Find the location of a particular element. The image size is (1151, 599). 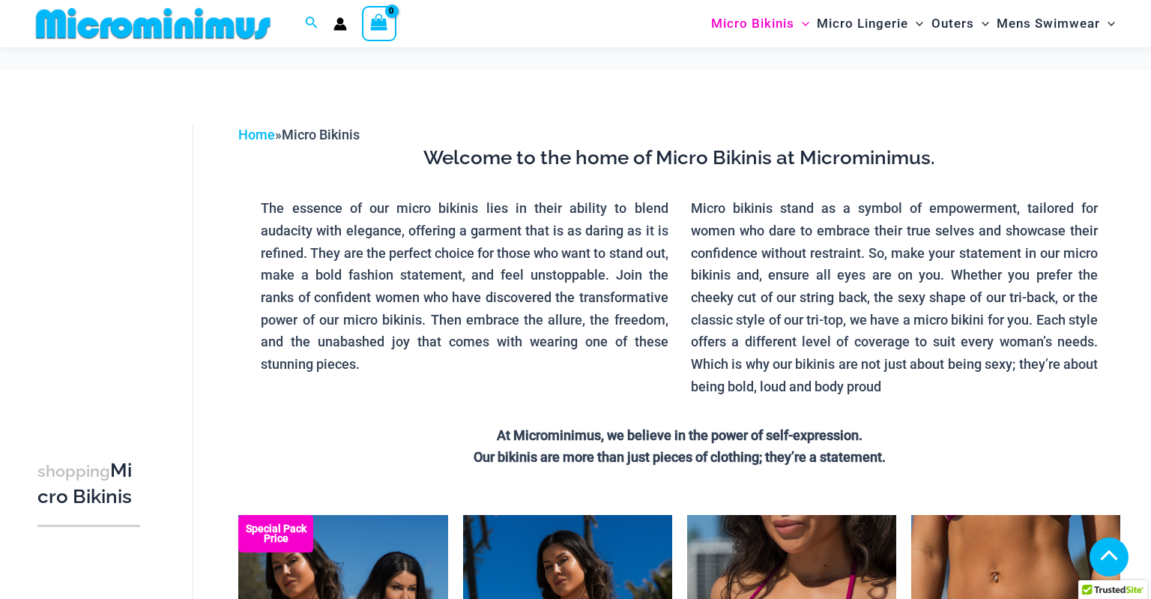

span: Outers is located at coordinates (953, 23).